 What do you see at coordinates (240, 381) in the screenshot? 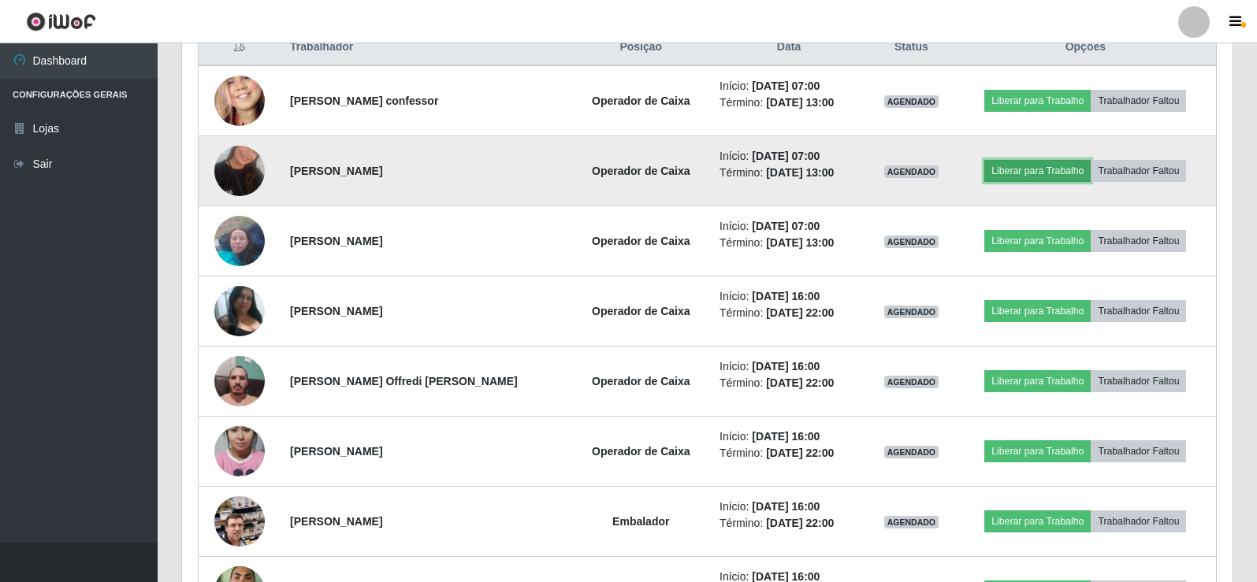
I see `img: 1690325607087.jpeg` at bounding box center [240, 381].